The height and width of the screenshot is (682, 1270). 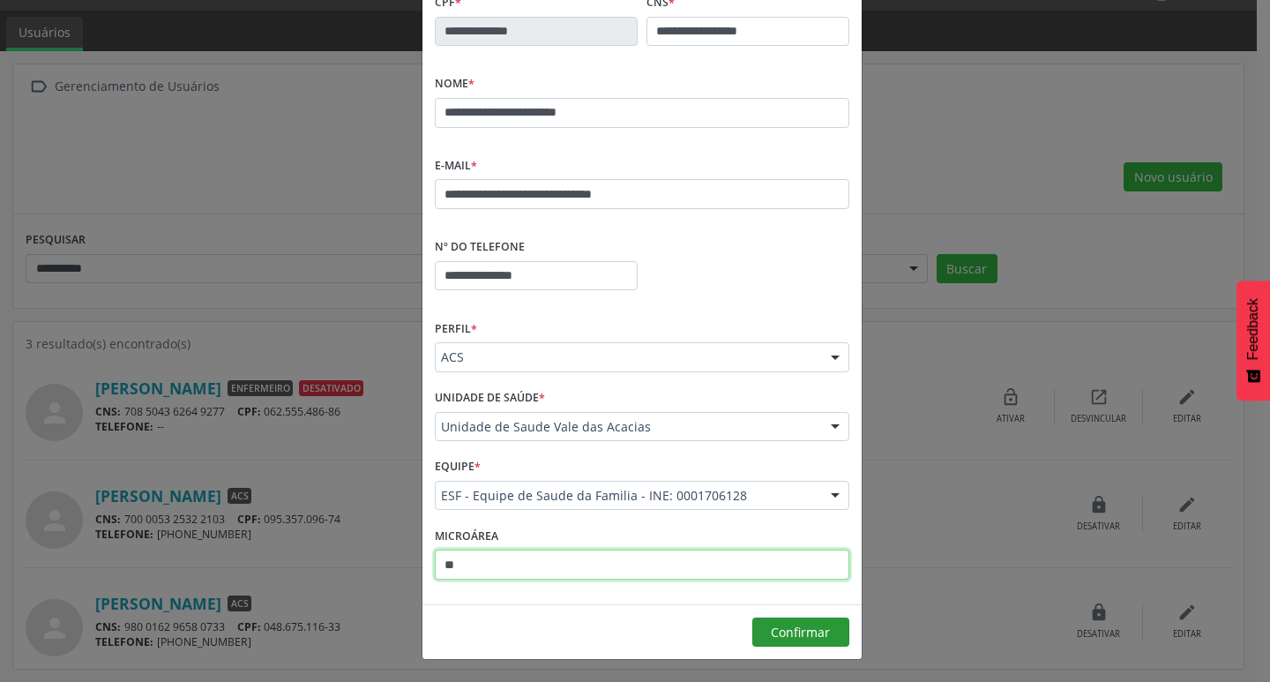 I want to click on span: Confirmar, so click(x=800, y=632).